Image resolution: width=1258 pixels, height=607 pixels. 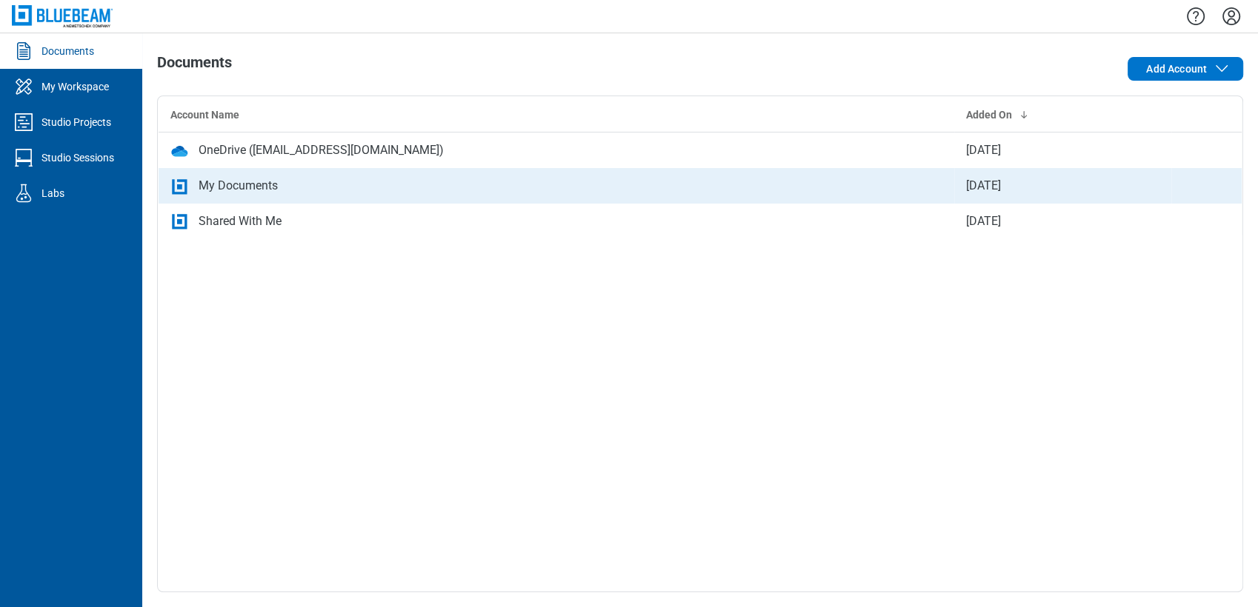 What do you see at coordinates (76, 122) in the screenshot?
I see `div: Studio Projects` at bounding box center [76, 122].